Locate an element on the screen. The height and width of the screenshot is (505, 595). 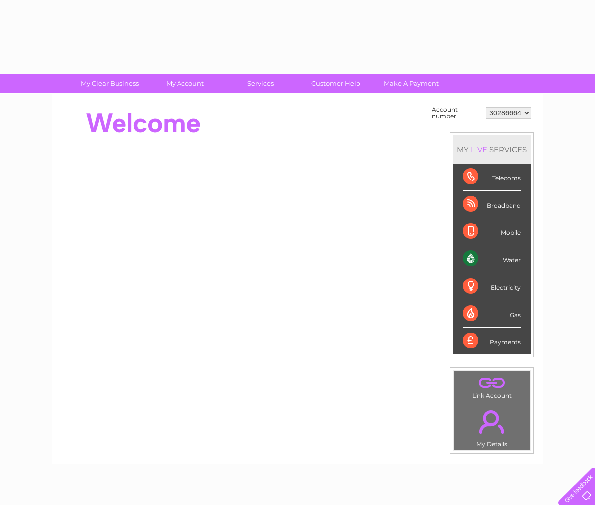
div: MY SERVICES is located at coordinates (491, 149).